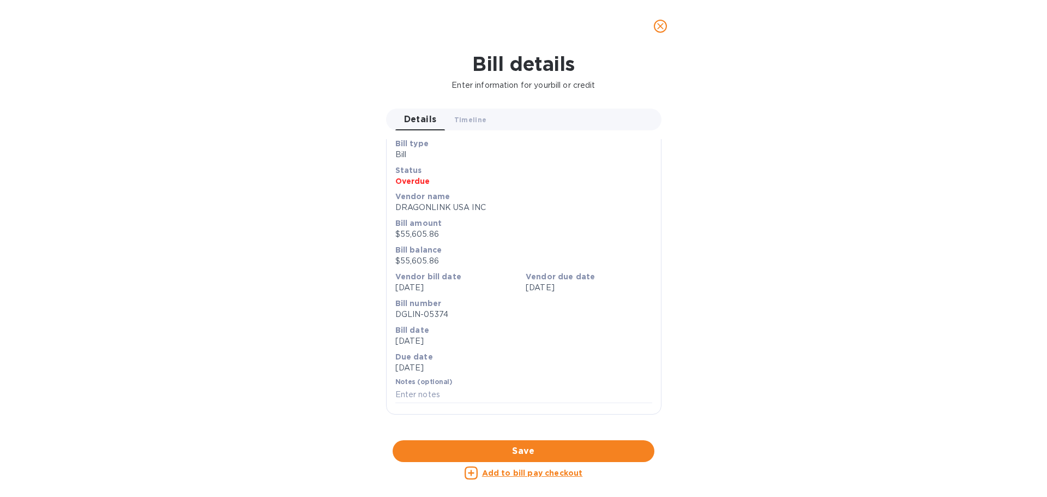 The width and height of the screenshot is (1047, 497). I want to click on p: Enter information for your bill or credit, so click(523, 85).